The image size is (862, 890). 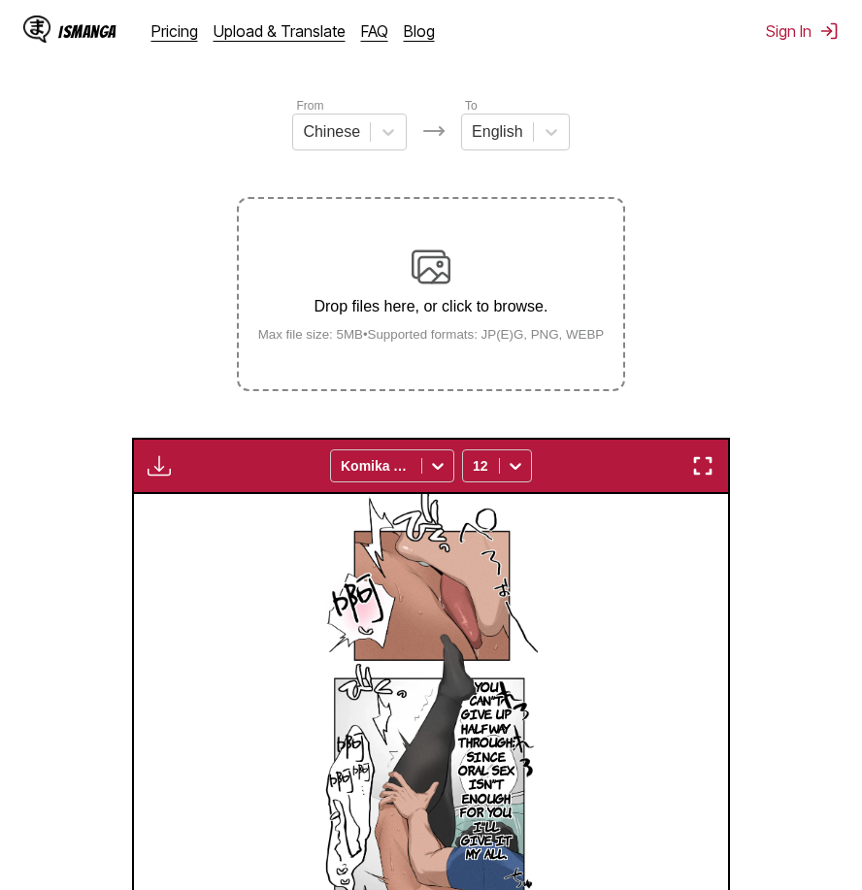 I want to click on p: Drop files here, or click to browse., so click(x=431, y=307).